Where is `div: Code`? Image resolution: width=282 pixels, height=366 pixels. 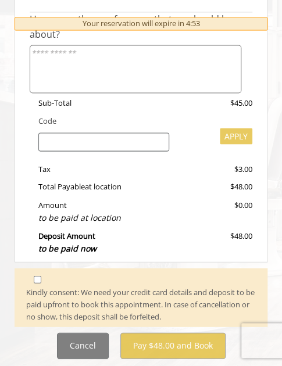
div: Code is located at coordinates (140, 120).